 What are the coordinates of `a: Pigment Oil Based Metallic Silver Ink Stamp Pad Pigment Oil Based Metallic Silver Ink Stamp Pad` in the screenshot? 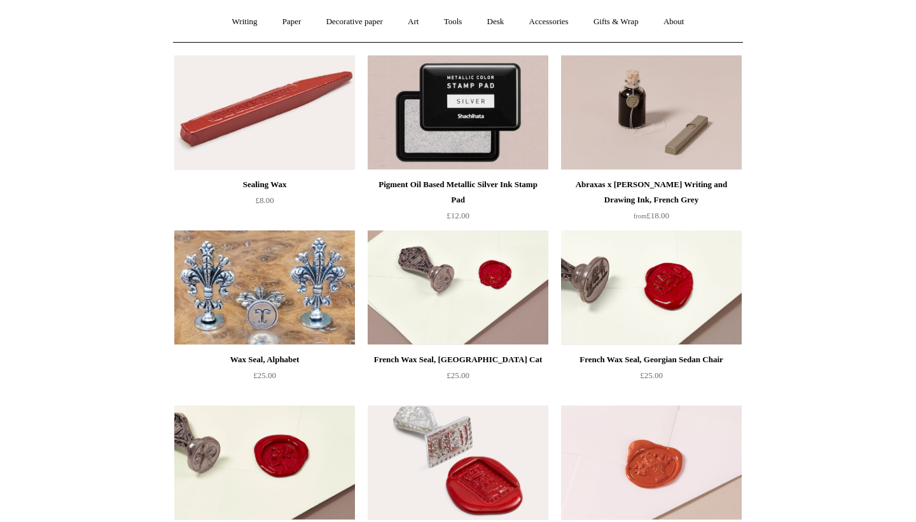 It's located at (458, 113).